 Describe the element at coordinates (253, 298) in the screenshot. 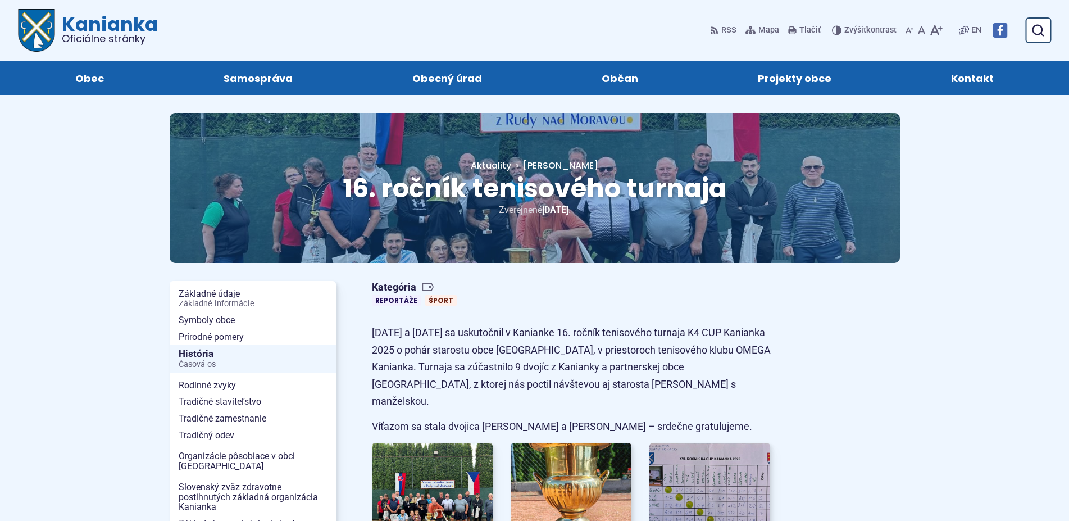

I see `a: Základné údajeZákladné informácie` at that location.